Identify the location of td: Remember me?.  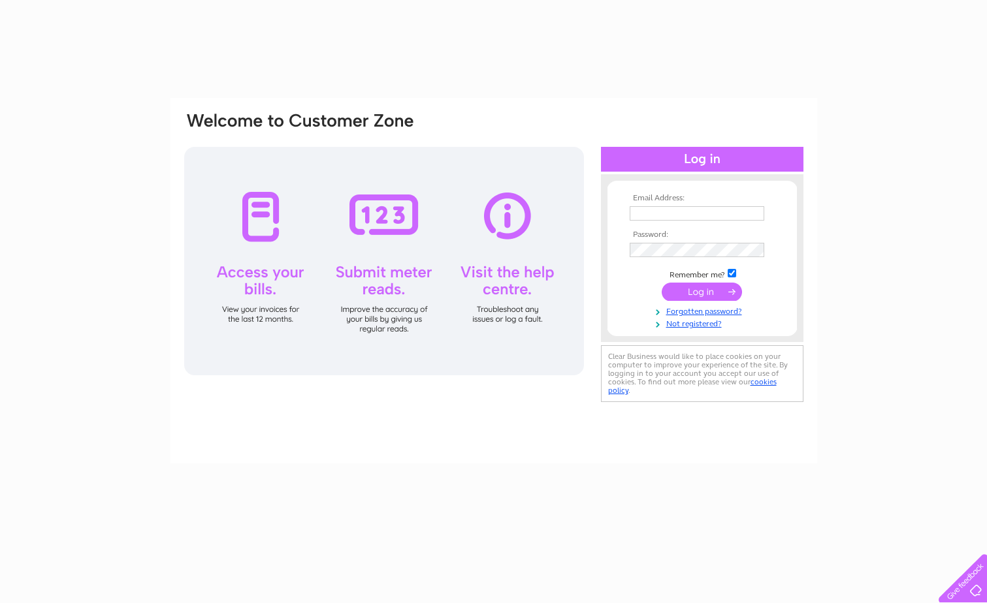
(702, 274).